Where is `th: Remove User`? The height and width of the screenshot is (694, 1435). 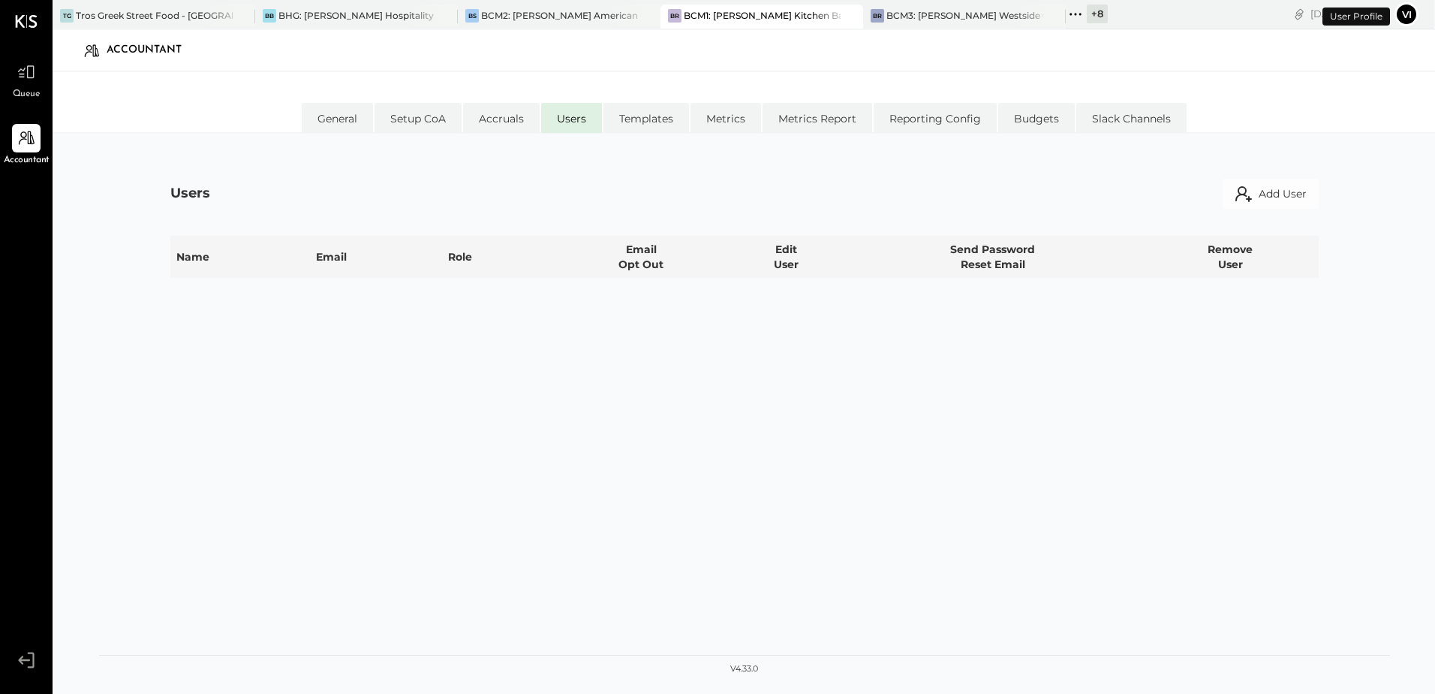 th: Remove User is located at coordinates (1230, 257).